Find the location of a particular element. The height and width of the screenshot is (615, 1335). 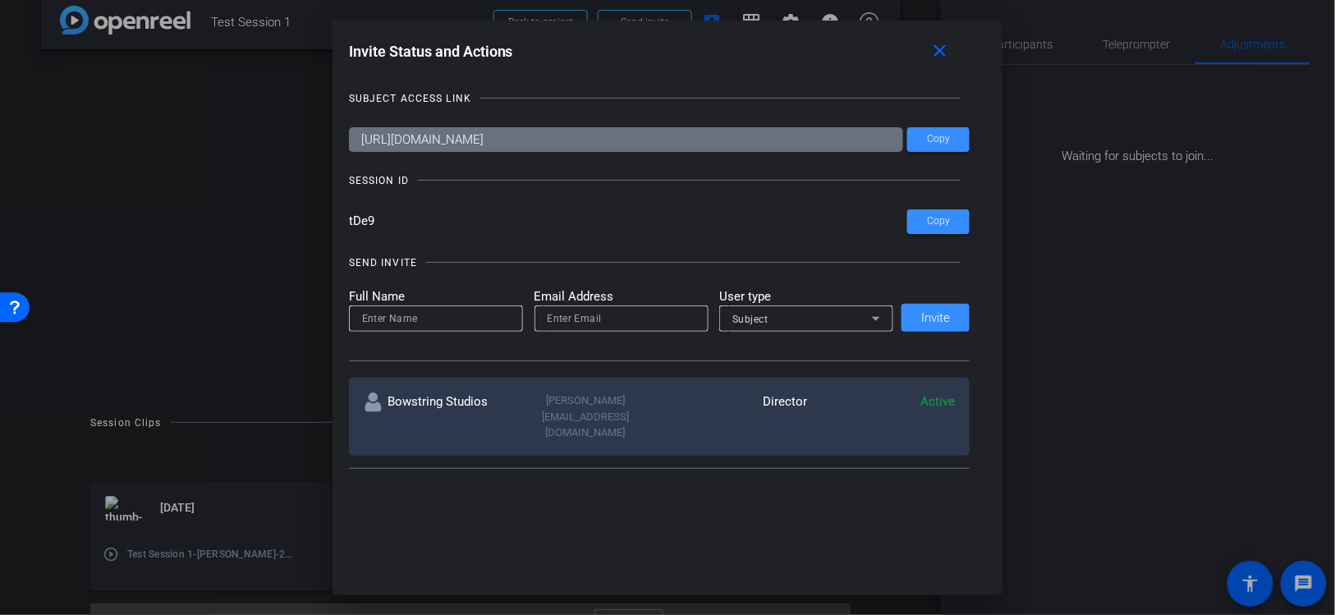

mat-icon: close is located at coordinates (940, 51).